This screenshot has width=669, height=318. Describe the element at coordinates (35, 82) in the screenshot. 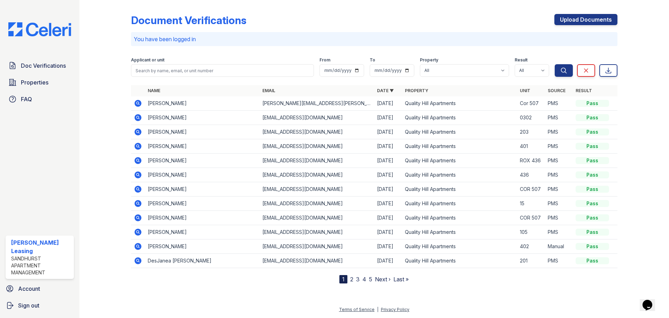

I see `span: Properties` at that location.